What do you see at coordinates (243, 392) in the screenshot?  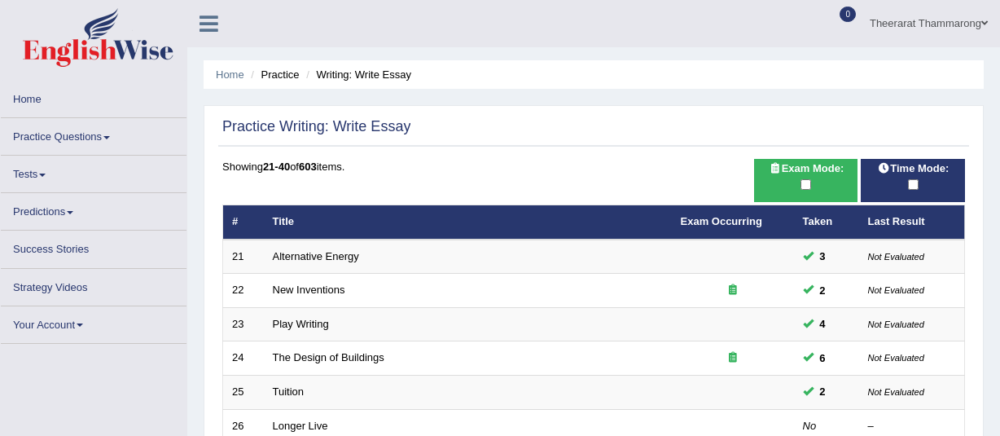 I see `td: 25` at bounding box center [243, 392].